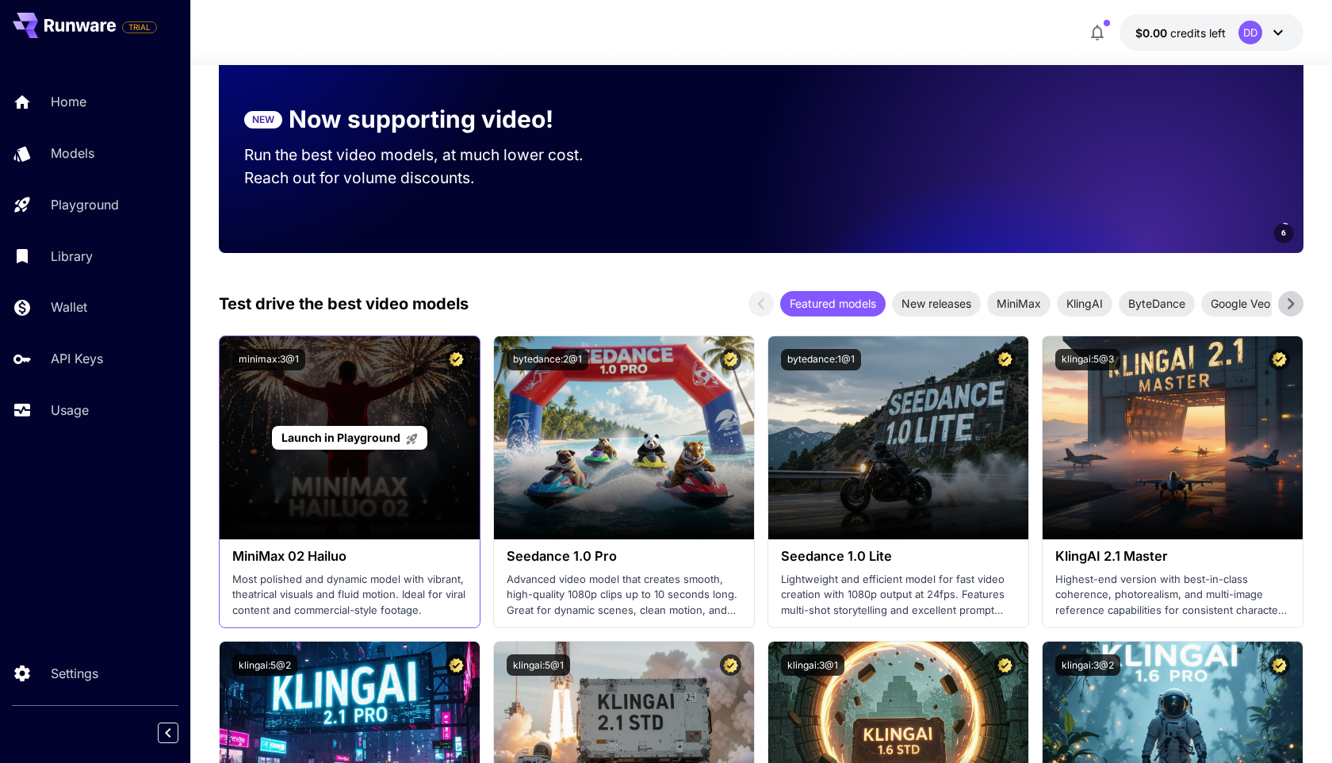 The height and width of the screenshot is (763, 1332). I want to click on span: Add your payment card to enable full platform functionality., so click(140, 27).